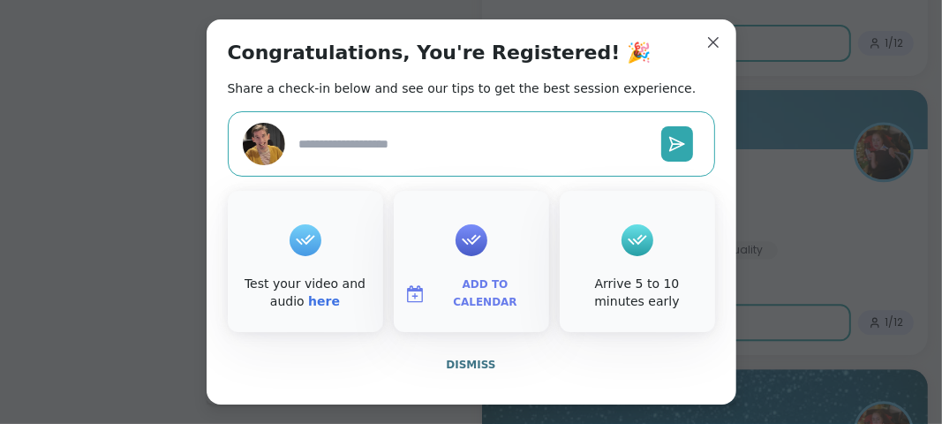 The image size is (942, 424). What do you see at coordinates (415, 294) in the screenshot?
I see `img: ShareWell Logomark` at bounding box center [415, 294].